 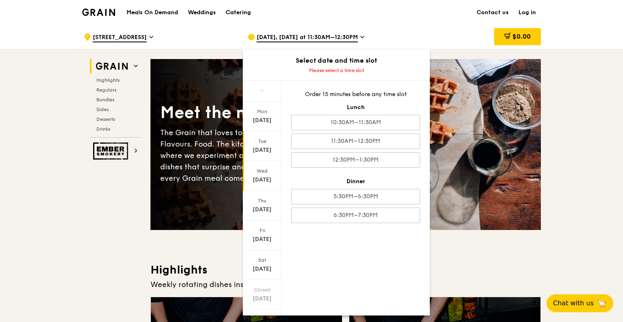 I want to click on div: Fri, so click(x=262, y=230).